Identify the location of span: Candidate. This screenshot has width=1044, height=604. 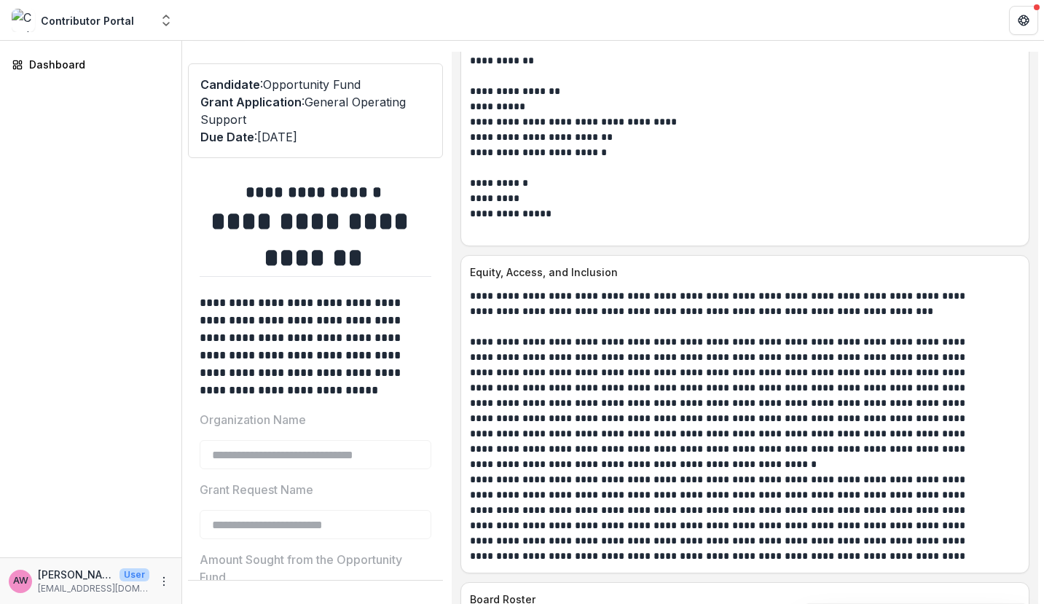
(230, 85).